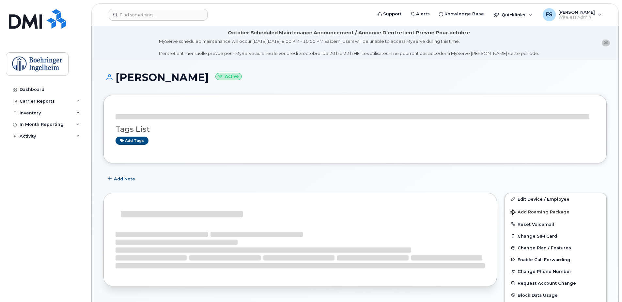  I want to click on button: Request Account Change, so click(556, 283).